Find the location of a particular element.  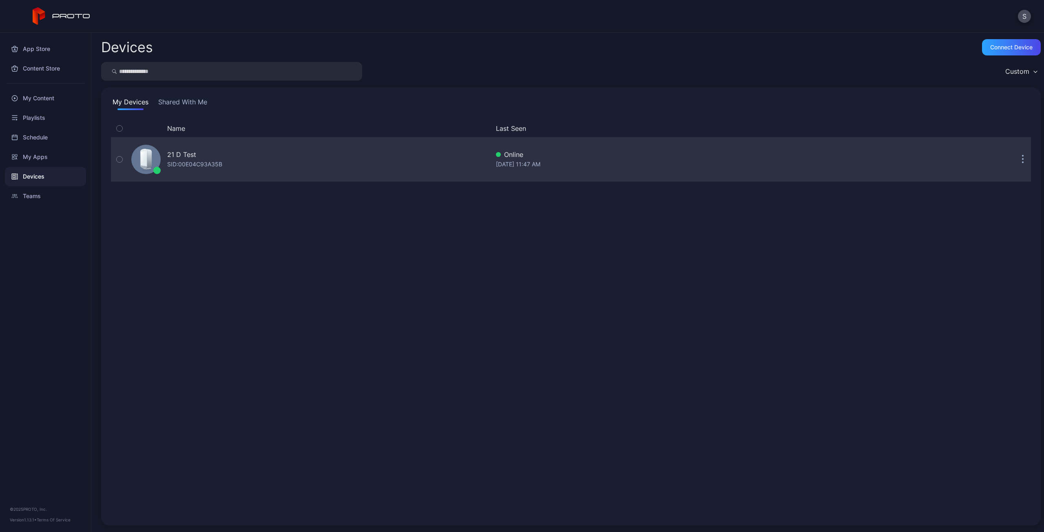

button: S is located at coordinates (1025, 16).